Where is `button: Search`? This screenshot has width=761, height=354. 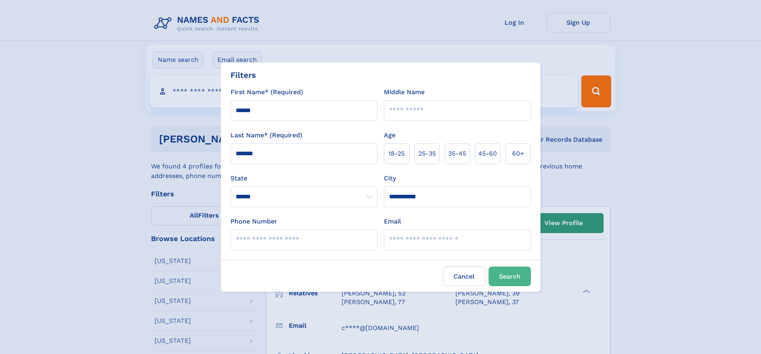
button: Search is located at coordinates (510, 277).